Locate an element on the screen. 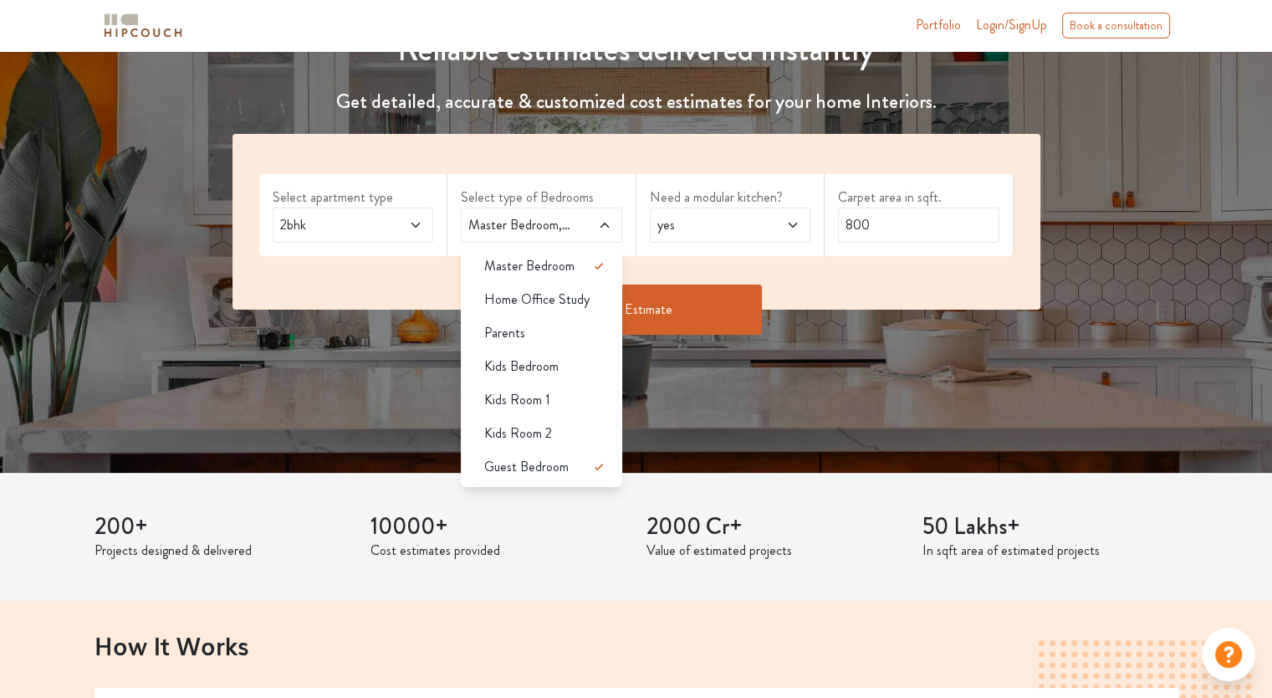  span: Kids Room 2 is located at coordinates (518, 433).